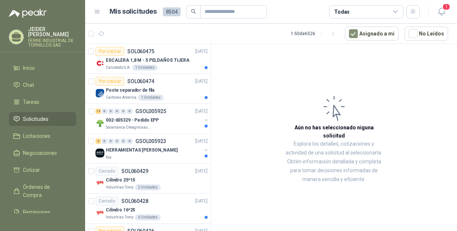 The height and width of the screenshot is (231, 457). What do you see at coordinates (29, 68) in the screenshot?
I see `span: Inicio` at bounding box center [29, 68].